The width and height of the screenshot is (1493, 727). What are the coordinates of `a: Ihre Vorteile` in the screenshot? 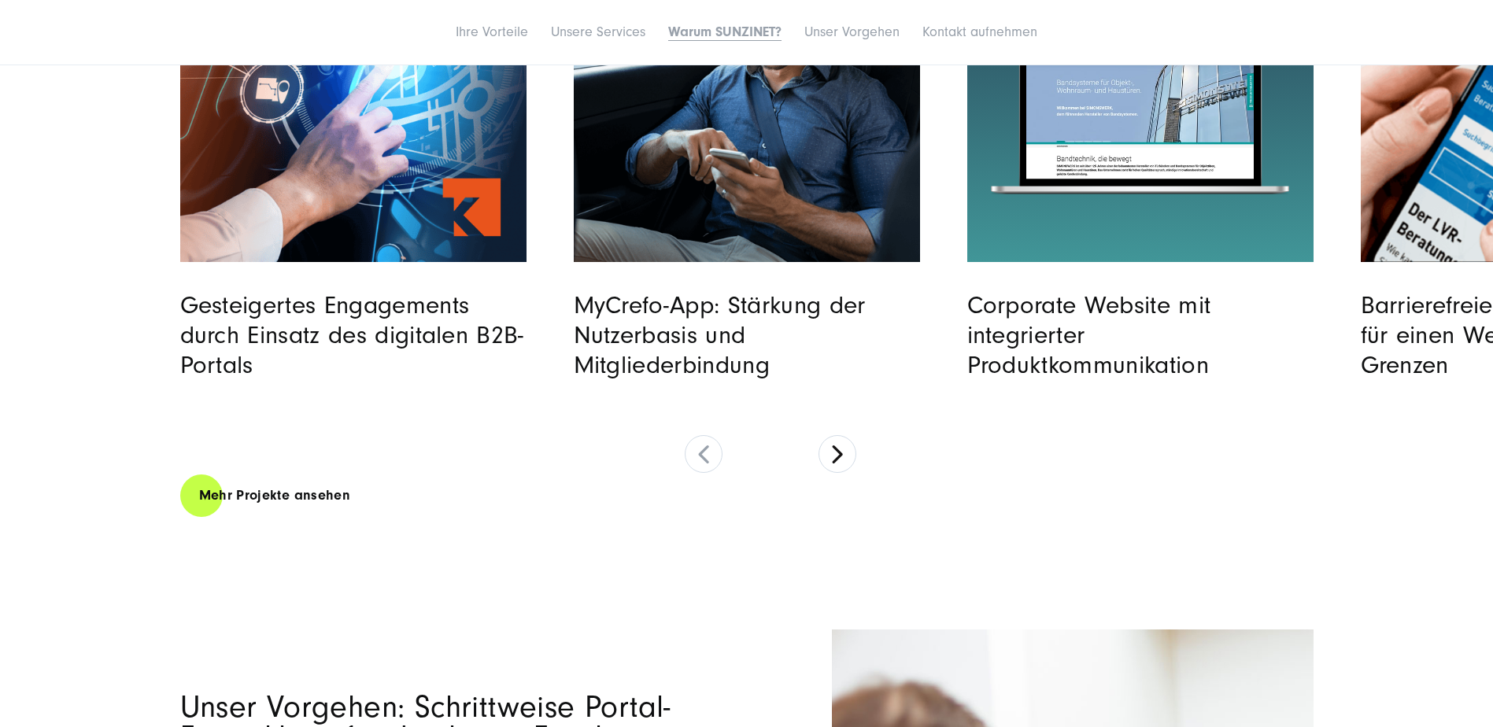 It's located at (492, 31).